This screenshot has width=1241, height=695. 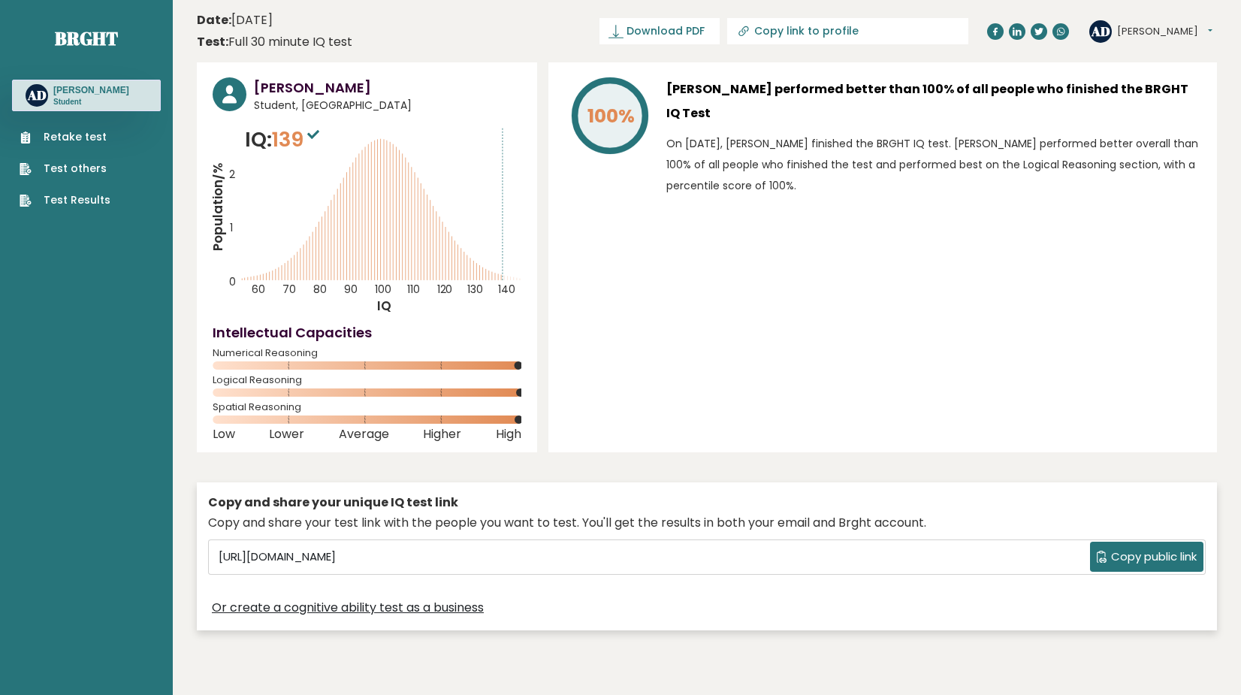 I want to click on tspan: Population/%, so click(x=218, y=207).